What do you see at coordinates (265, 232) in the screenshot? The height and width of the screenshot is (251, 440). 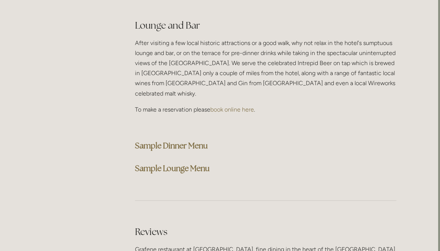 I see `h2: Reviews` at bounding box center [265, 232].